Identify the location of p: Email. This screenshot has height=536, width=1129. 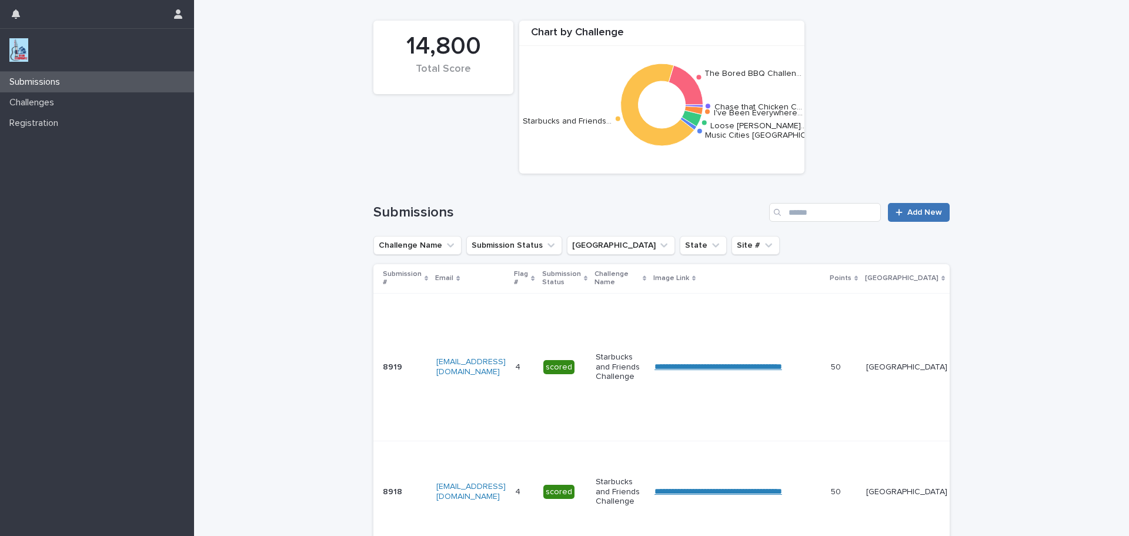
(444, 278).